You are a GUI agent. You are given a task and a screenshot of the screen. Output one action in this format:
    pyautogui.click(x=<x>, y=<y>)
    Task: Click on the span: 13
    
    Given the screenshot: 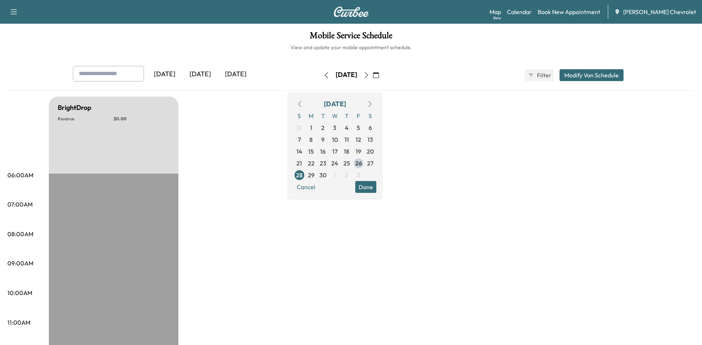 What is the action you would take?
    pyautogui.click(x=370, y=139)
    